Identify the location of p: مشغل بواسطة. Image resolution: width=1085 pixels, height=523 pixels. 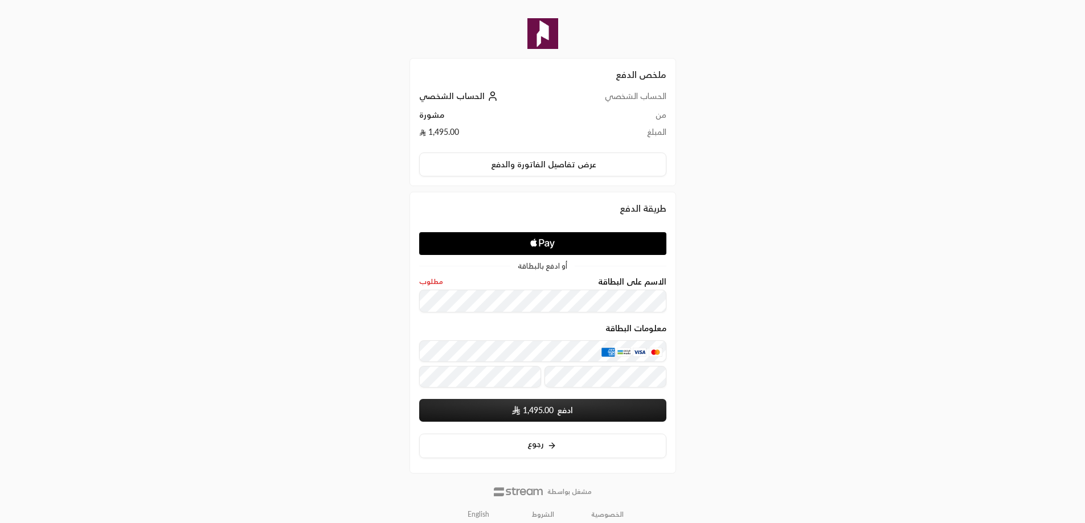
(570, 492).